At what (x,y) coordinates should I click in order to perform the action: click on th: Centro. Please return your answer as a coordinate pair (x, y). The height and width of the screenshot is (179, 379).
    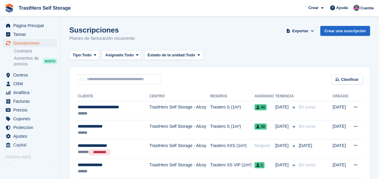
    Looking at the image, I should click on (179, 97).